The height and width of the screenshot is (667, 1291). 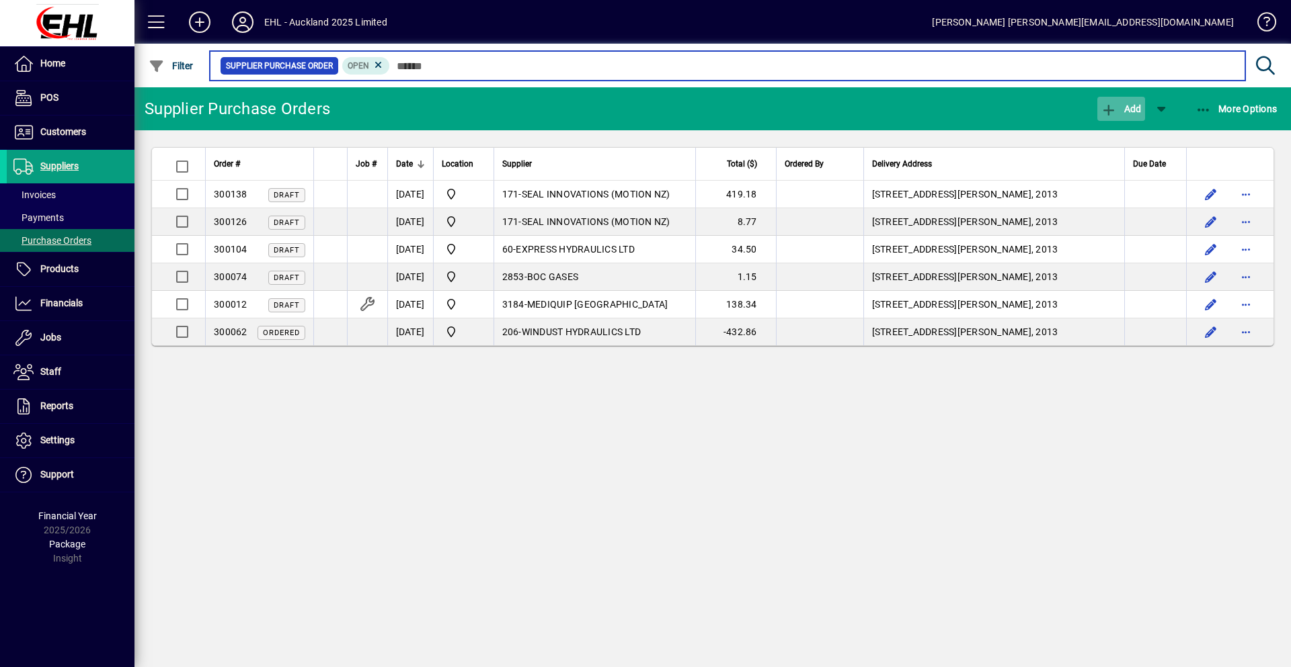 I want to click on span: 300012, so click(x=231, y=304).